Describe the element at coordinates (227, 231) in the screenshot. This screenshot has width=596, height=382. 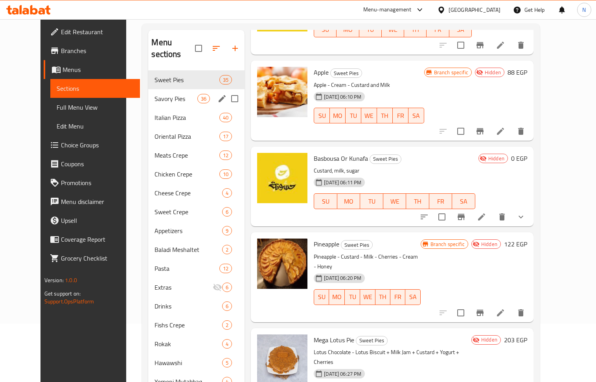
I see `span: 9` at that location.